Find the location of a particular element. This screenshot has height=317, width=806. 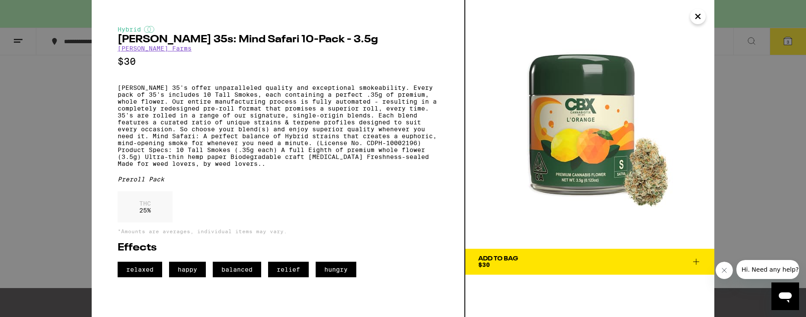

div: Add To Bag is located at coordinates (498, 259).